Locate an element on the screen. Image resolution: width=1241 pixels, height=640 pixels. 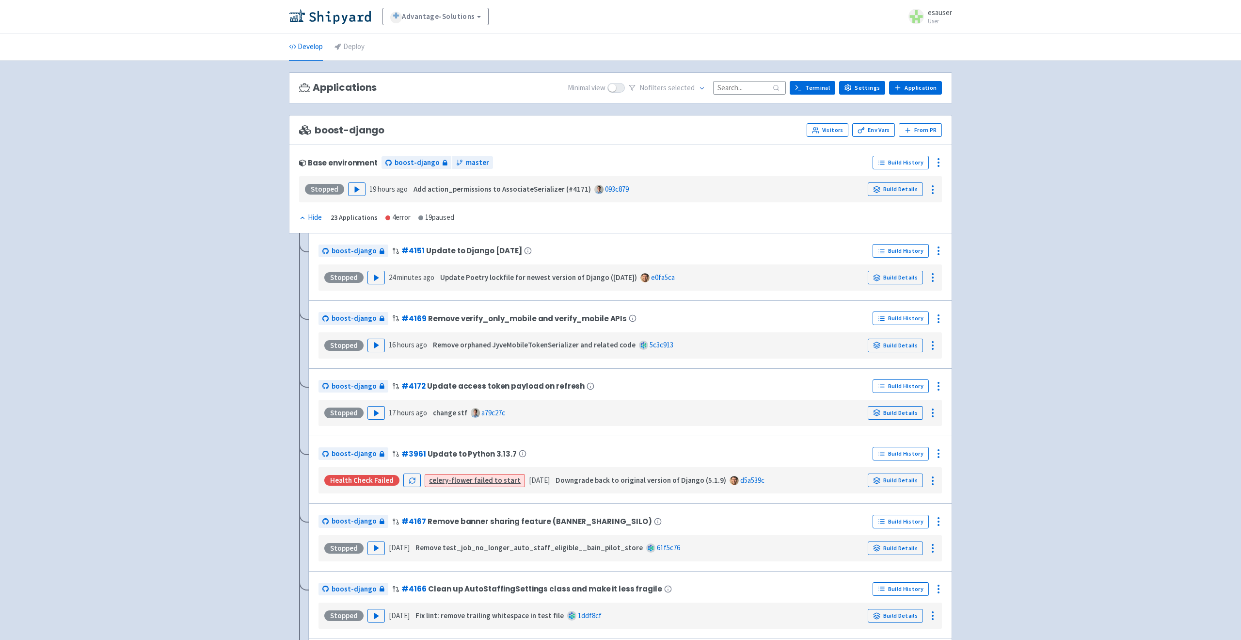
a: Develop is located at coordinates (306, 47).